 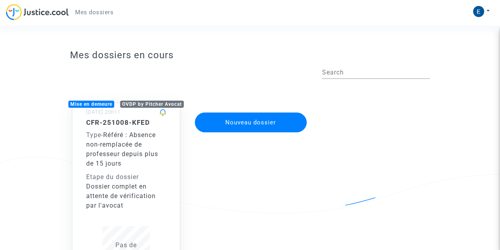 I want to click on span: Mes dossiers, so click(x=94, y=12).